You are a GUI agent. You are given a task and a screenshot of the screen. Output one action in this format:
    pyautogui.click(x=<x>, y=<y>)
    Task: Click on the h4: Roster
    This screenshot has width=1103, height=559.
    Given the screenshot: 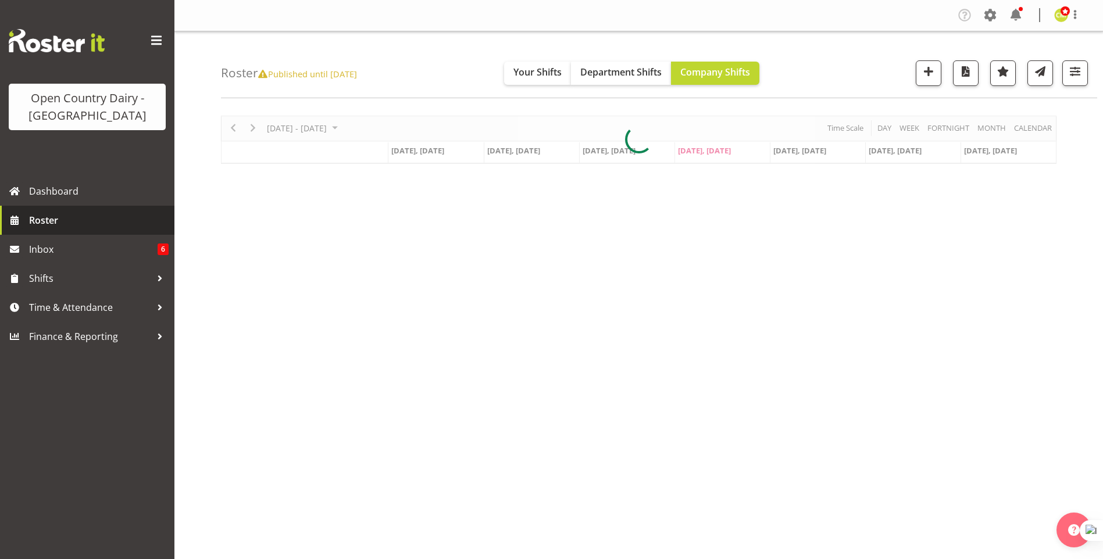 What is the action you would take?
    pyautogui.click(x=288, y=73)
    